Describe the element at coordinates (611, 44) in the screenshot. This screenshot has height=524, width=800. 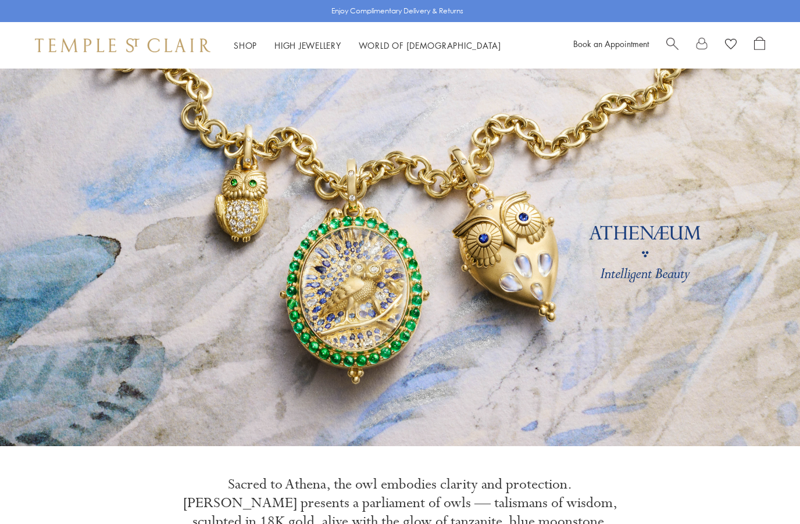
I see `a: Book an Appointment` at that location.